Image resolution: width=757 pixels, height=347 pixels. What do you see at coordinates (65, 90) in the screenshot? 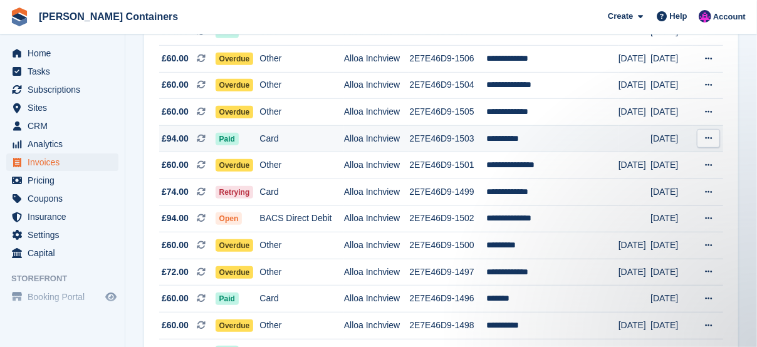
I see `span: Subscriptions` at bounding box center [65, 90].